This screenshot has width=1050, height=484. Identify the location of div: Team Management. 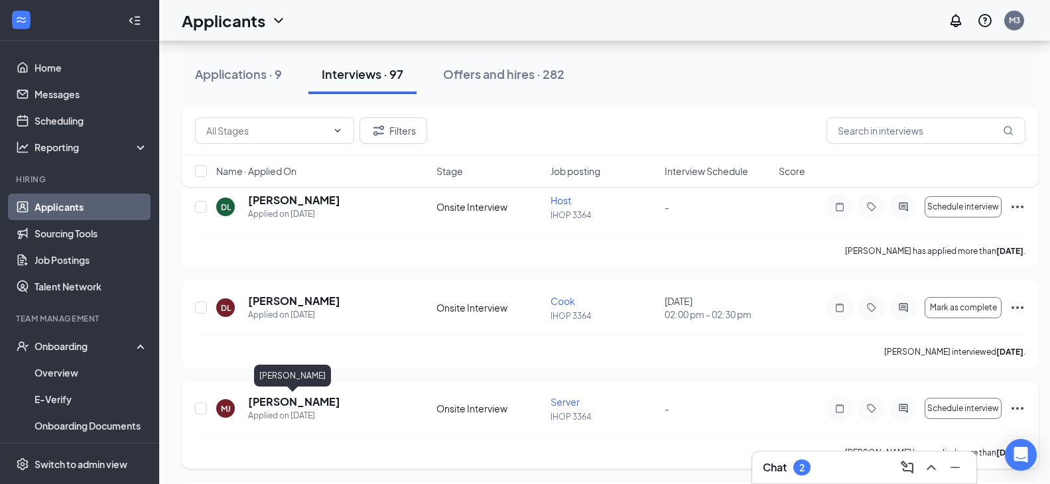
(80, 319).